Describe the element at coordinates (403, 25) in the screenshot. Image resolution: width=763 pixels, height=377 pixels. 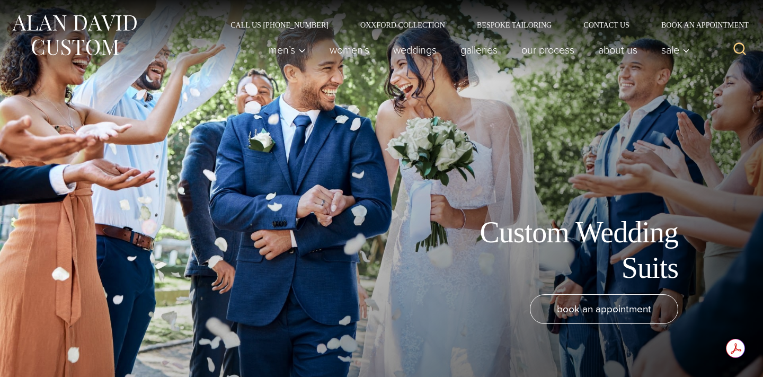
I see `a: Oxxford Collection` at that location.